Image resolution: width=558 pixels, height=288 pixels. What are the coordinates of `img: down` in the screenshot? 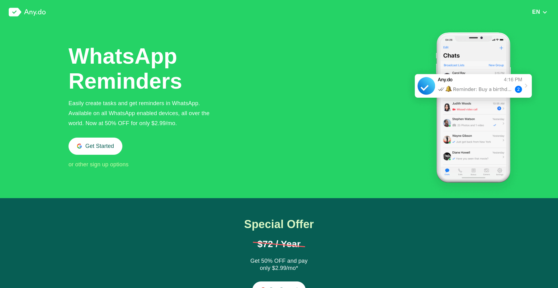 It's located at (545, 12).